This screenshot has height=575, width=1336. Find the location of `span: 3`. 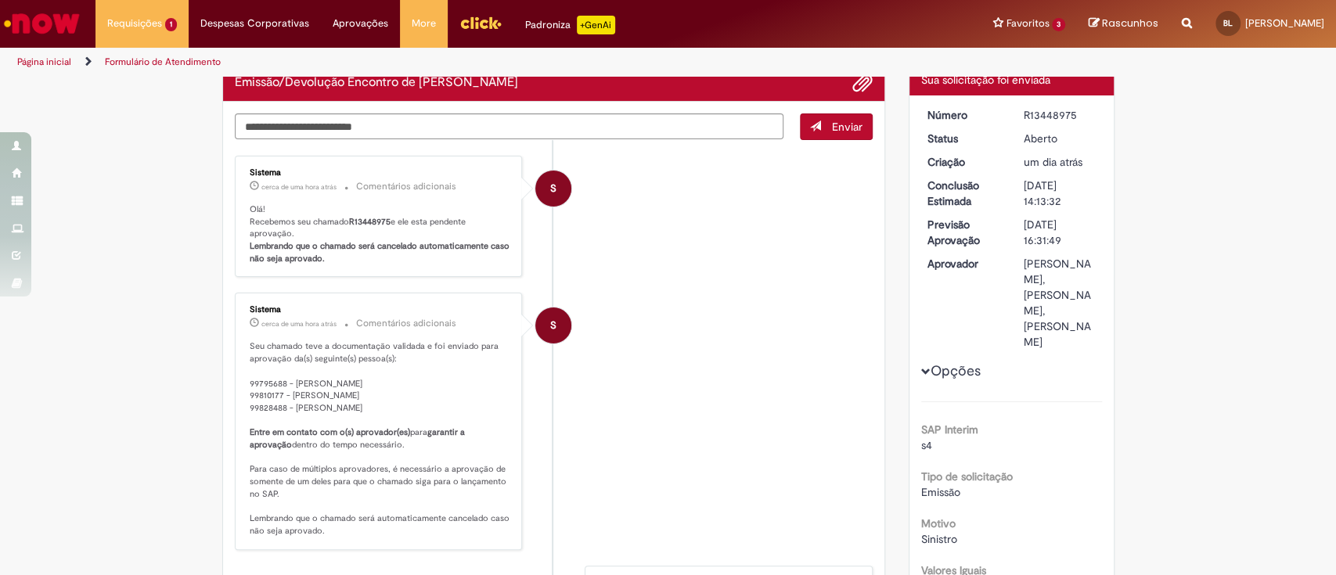

span: 3 is located at coordinates (1058, 24).